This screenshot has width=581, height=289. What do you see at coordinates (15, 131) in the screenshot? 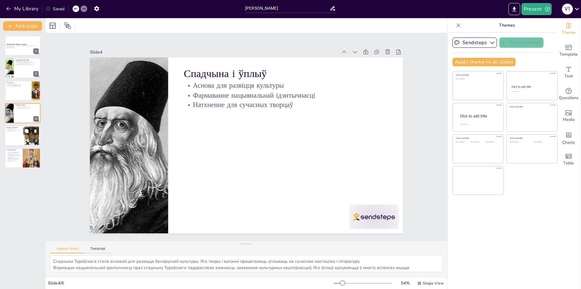
I see `p: Заахвочваў адукацыю` at bounding box center [15, 131].